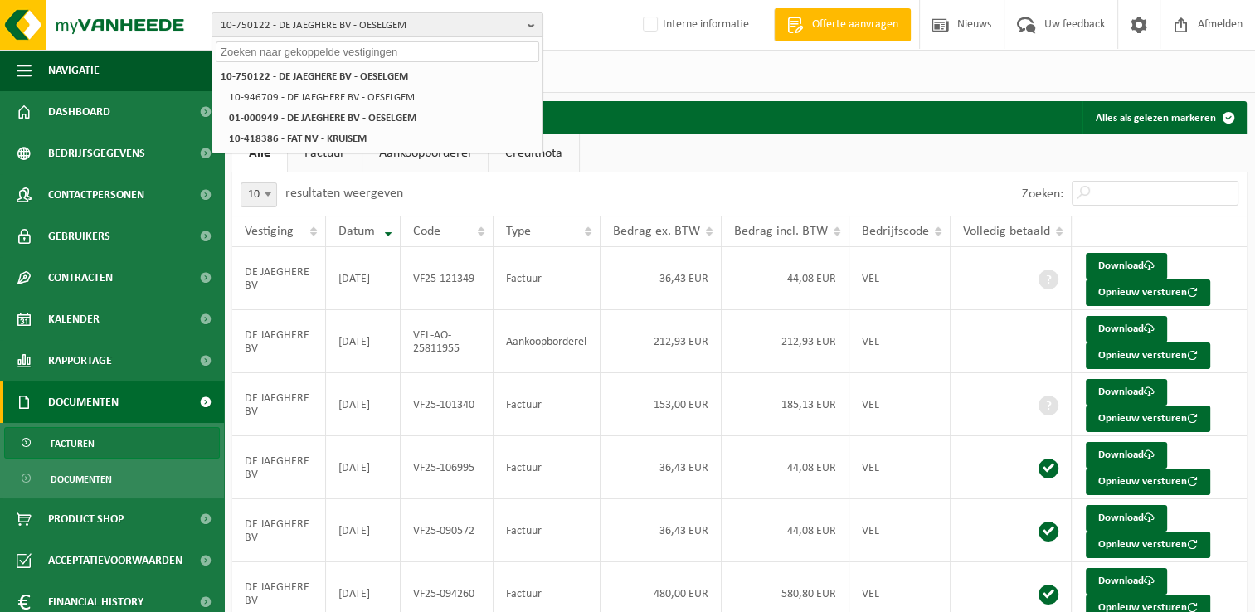 Image resolution: width=1255 pixels, height=612 pixels. What do you see at coordinates (85, 519) in the screenshot?
I see `span: Product Shop` at bounding box center [85, 519].